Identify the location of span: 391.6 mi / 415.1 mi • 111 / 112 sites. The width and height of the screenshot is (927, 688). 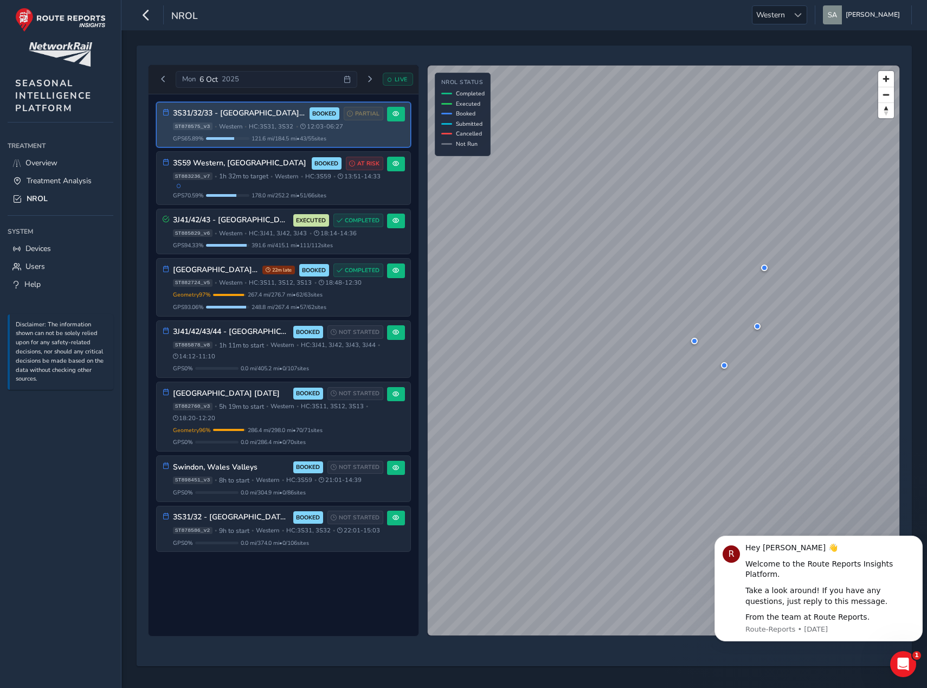
(292, 245).